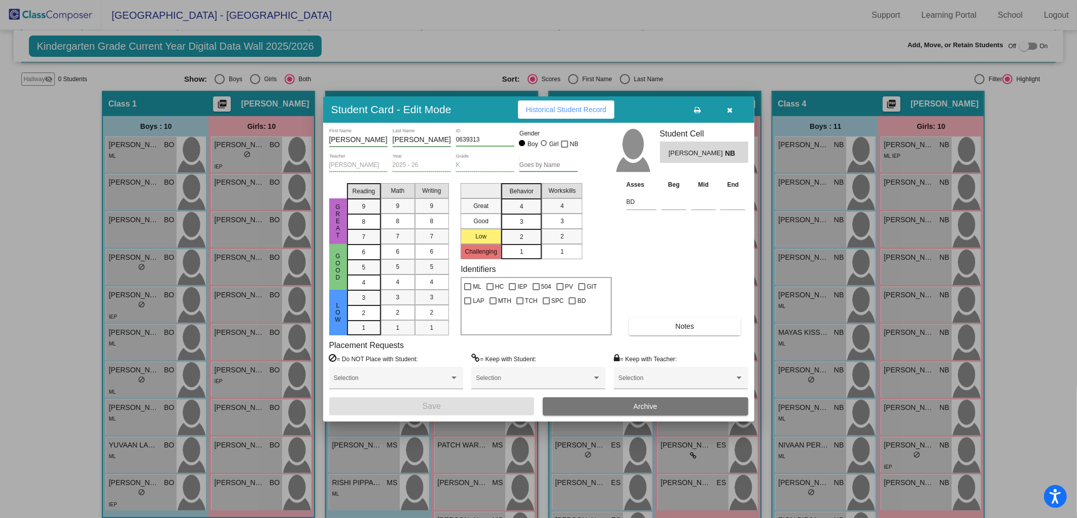  I want to click on input: goes by name, so click(548, 165).